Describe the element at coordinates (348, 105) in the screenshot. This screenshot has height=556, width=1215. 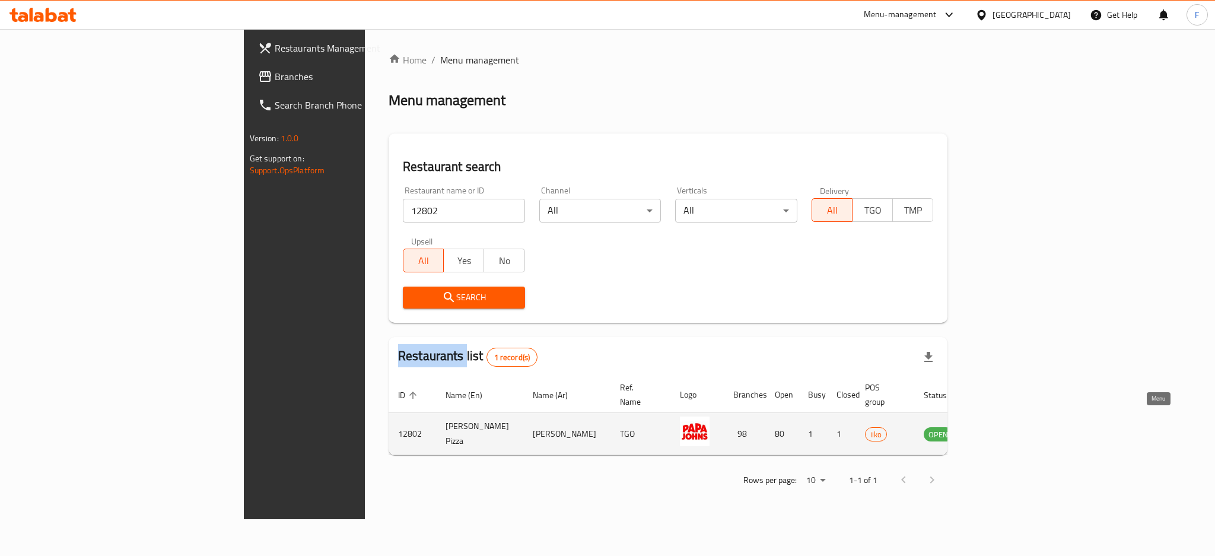
I see `a: Search Branch Phone` at that location.